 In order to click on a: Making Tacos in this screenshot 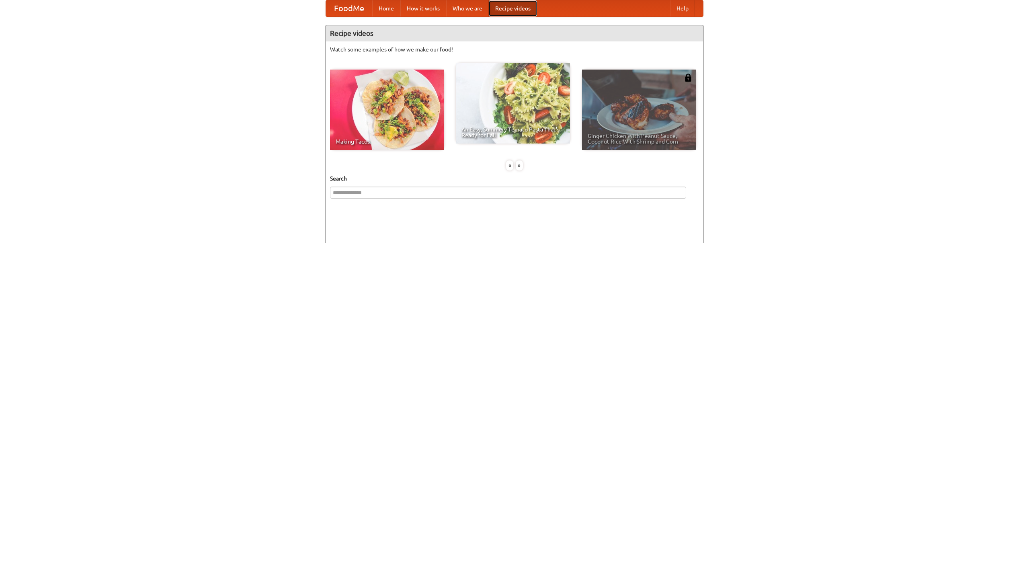, I will do `click(387, 110)`.